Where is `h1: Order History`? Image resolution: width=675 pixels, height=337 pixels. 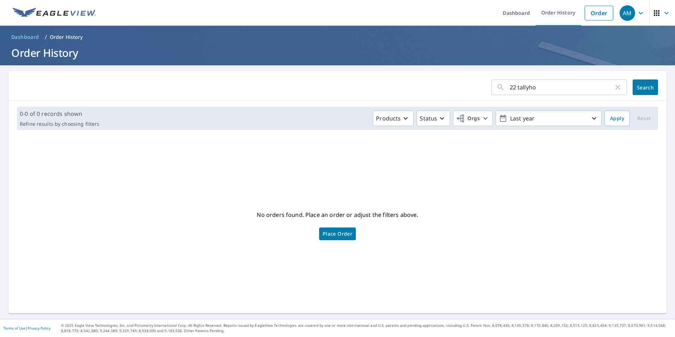
h1: Order History is located at coordinates (338, 53).